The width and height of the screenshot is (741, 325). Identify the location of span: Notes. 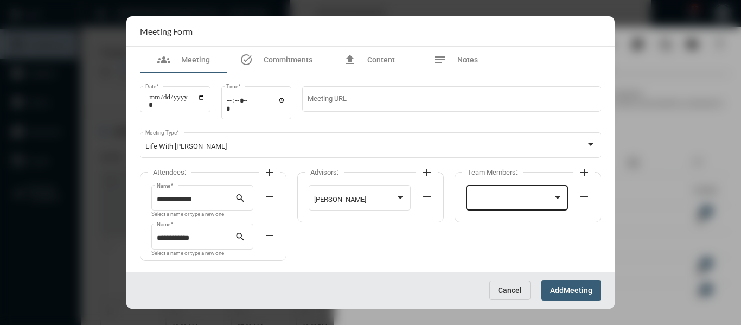
(468, 60).